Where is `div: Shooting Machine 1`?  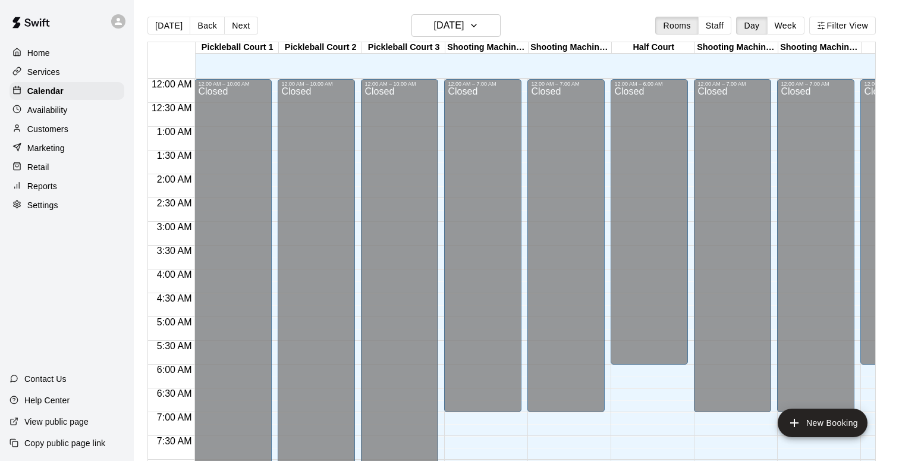
div: Shooting Machine 1 is located at coordinates (487, 48).